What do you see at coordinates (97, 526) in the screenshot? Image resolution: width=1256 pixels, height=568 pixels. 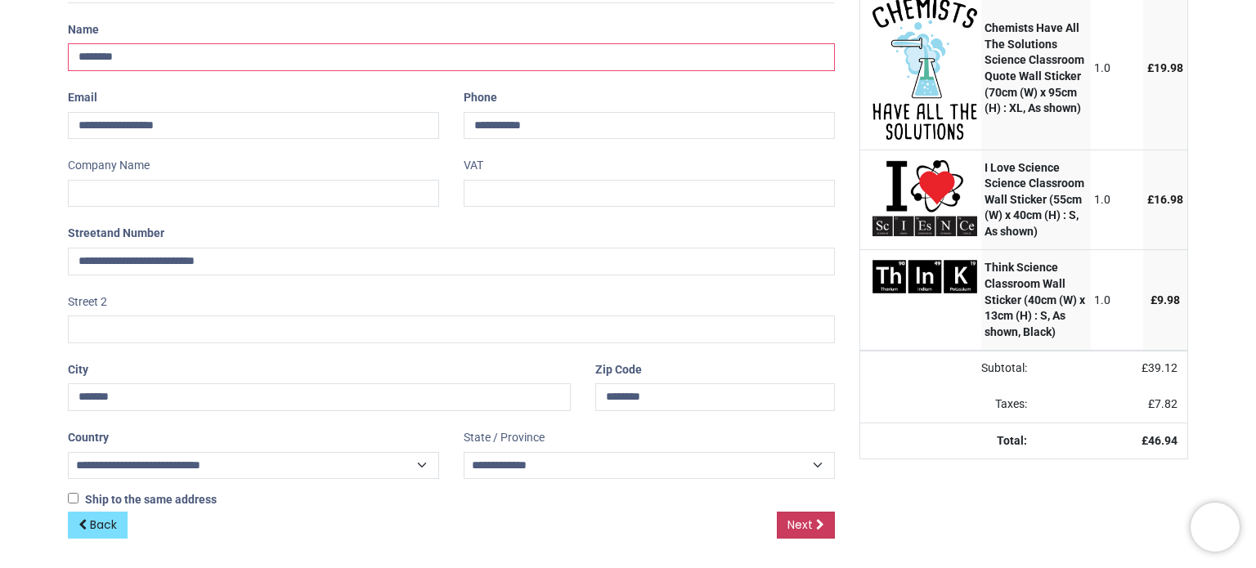 I see `a: Back` at bounding box center [97, 526].